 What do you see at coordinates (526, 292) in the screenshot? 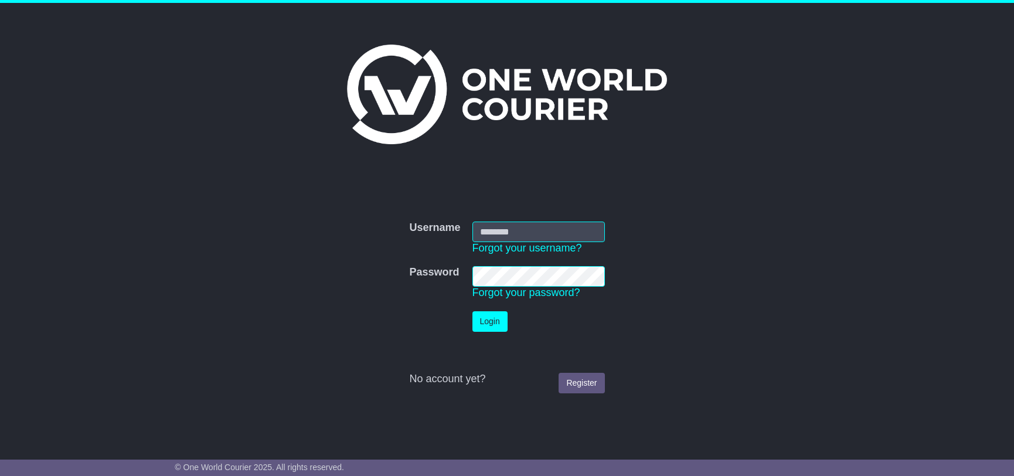
I see `a: Forgot your password?` at bounding box center [526, 292].